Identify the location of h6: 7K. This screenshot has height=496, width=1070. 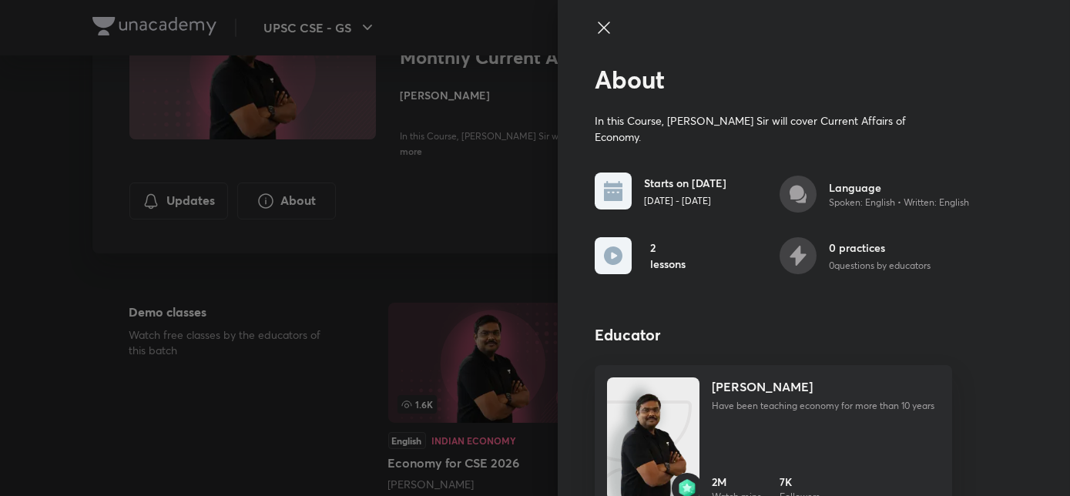
(799, 481).